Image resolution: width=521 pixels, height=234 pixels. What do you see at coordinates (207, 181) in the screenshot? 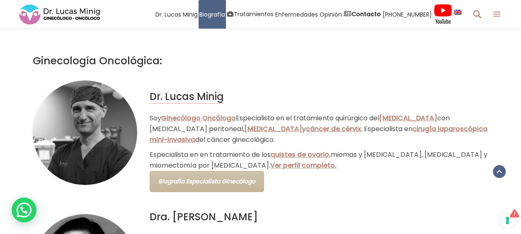
I see `a: Biografía Especialista Ginecólogo` at bounding box center [207, 181].